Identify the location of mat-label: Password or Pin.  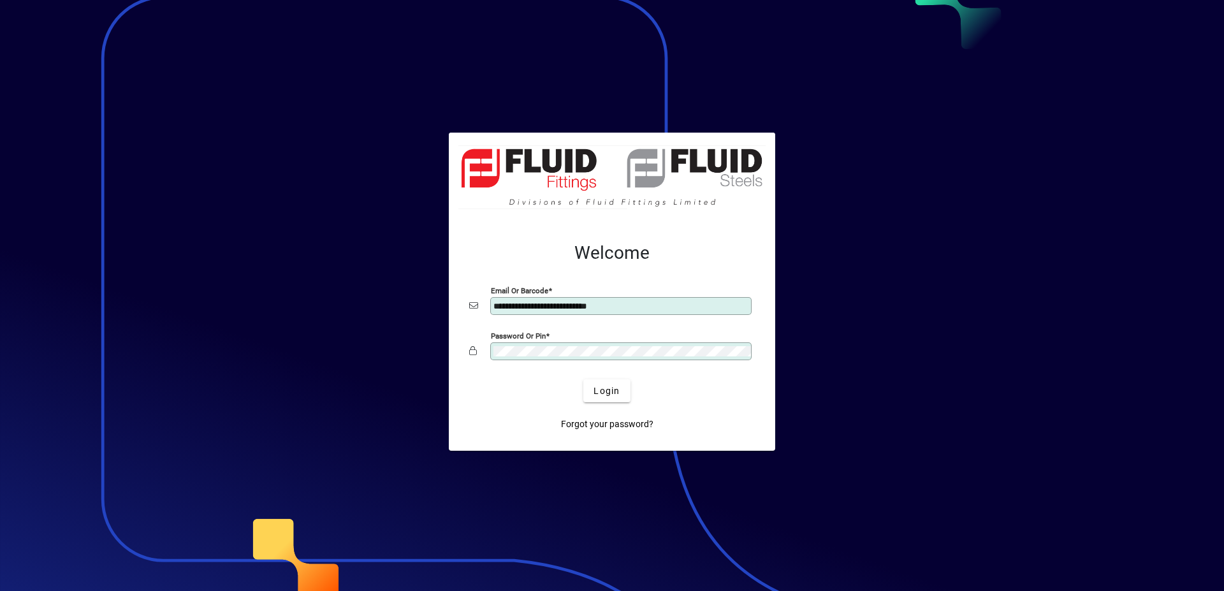
(518, 336).